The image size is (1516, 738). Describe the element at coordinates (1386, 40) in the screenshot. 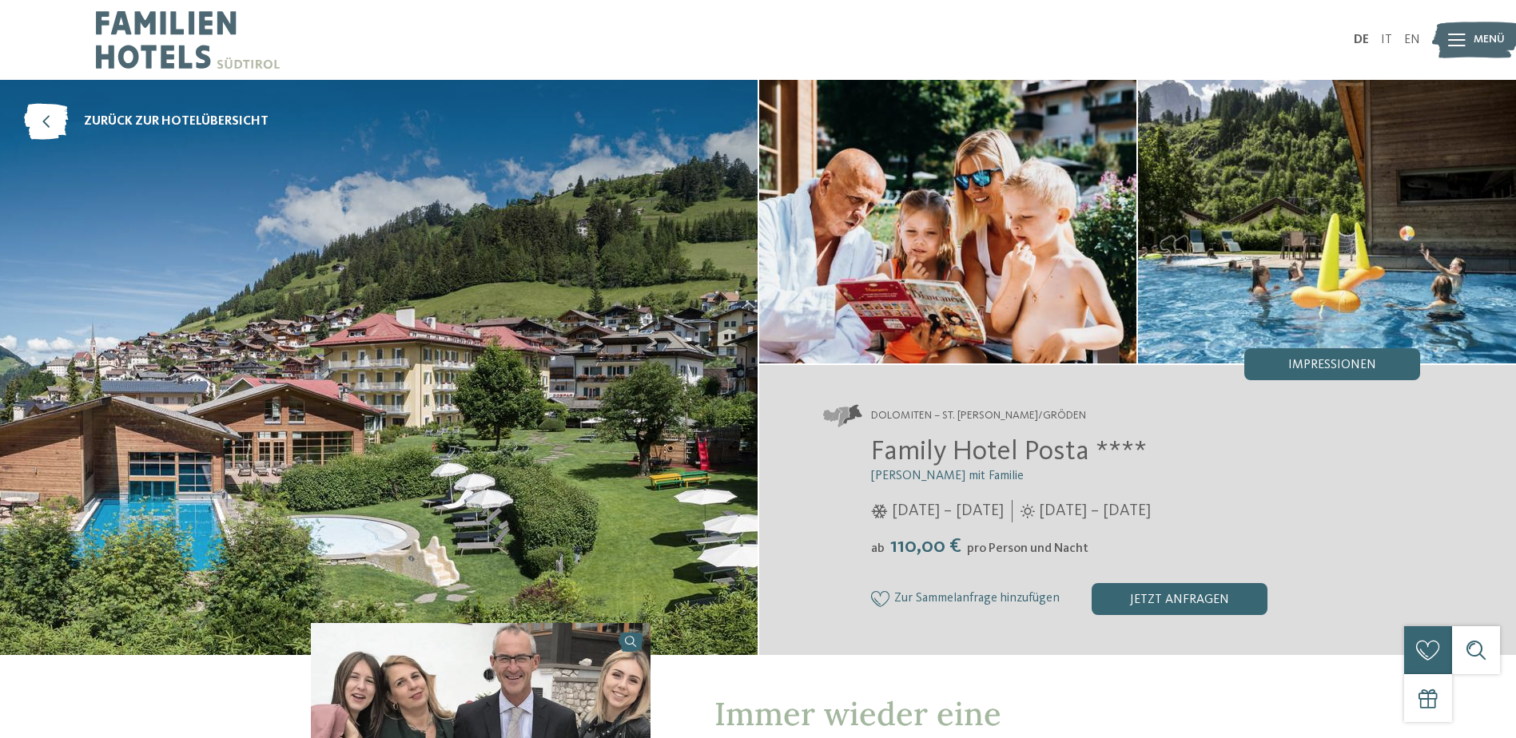

I see `a: IT` at that location.